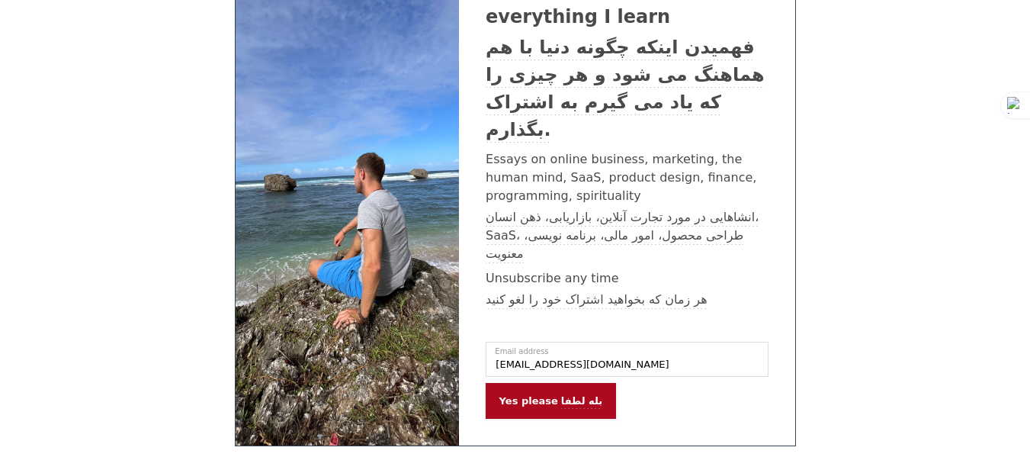 The image size is (1030, 457). Describe the element at coordinates (625, 89) in the screenshot. I see `sider-trans-text: فهمیدن اینکه چگونه دنیا با هم هماهنگ می شود و هر چیزی را که یاد می گیرم به اشتراک بگذارم.` at that location.